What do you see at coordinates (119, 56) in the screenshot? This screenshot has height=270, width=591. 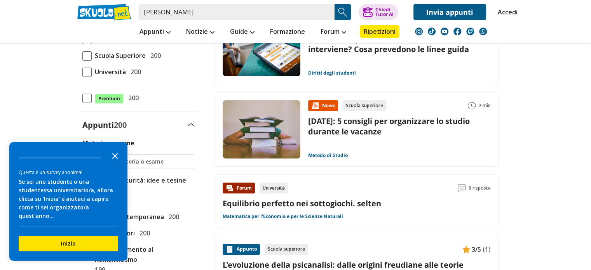 I see `span: Scuola Superiore` at bounding box center [119, 56].